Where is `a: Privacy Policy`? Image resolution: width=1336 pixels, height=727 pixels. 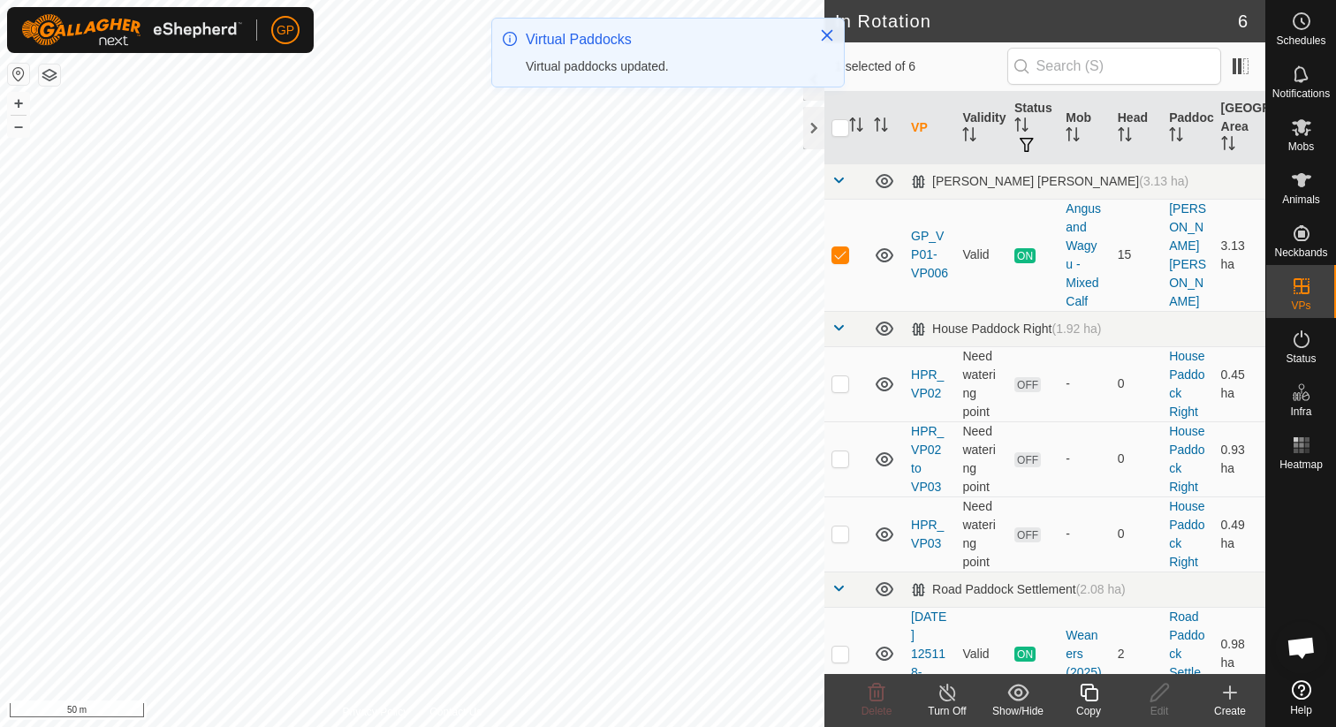 a: Privacy Policy is located at coordinates (375, 712).